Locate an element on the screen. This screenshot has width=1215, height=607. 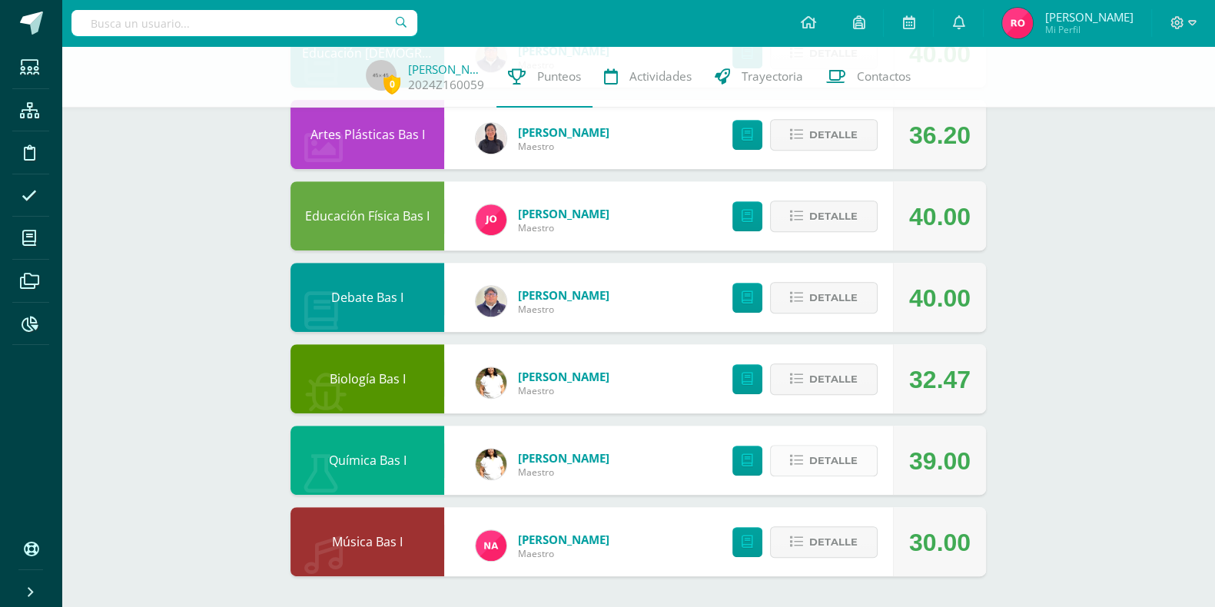
div: Biología Bas I is located at coordinates (367, 379).